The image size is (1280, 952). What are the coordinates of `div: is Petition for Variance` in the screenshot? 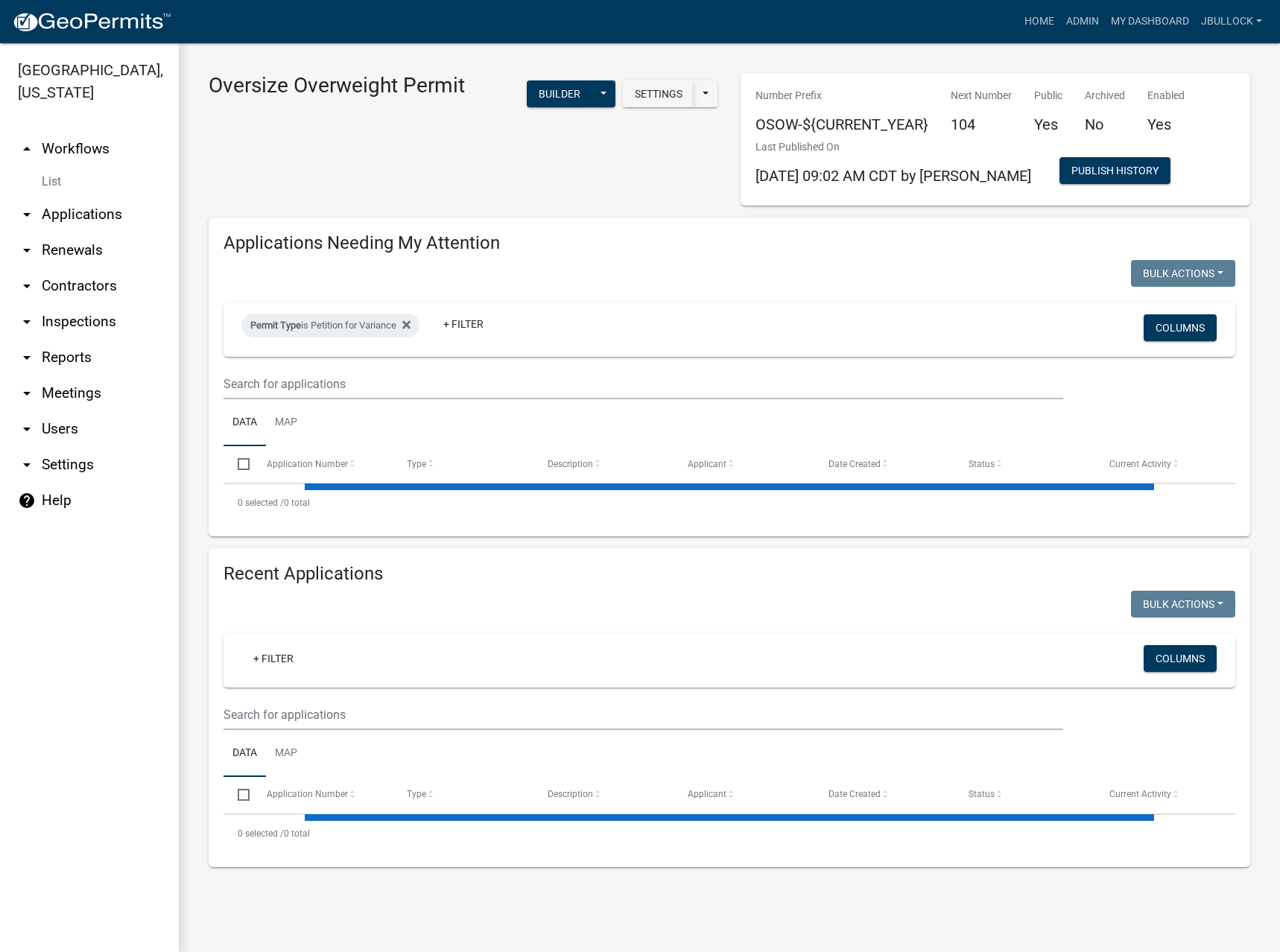 It's located at (330, 326).